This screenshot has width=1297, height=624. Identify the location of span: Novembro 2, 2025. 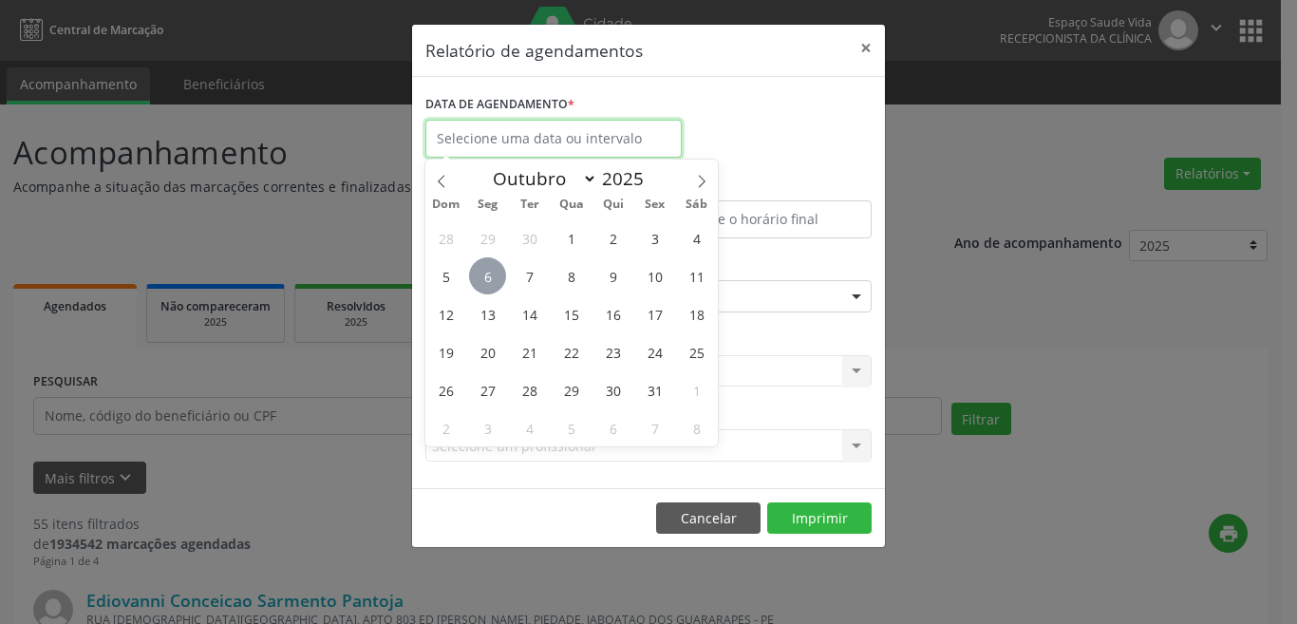
(445, 427).